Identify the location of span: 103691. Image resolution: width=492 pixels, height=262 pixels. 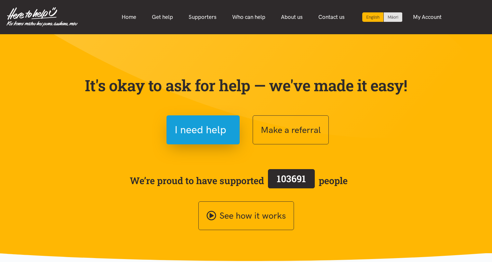
(292, 178).